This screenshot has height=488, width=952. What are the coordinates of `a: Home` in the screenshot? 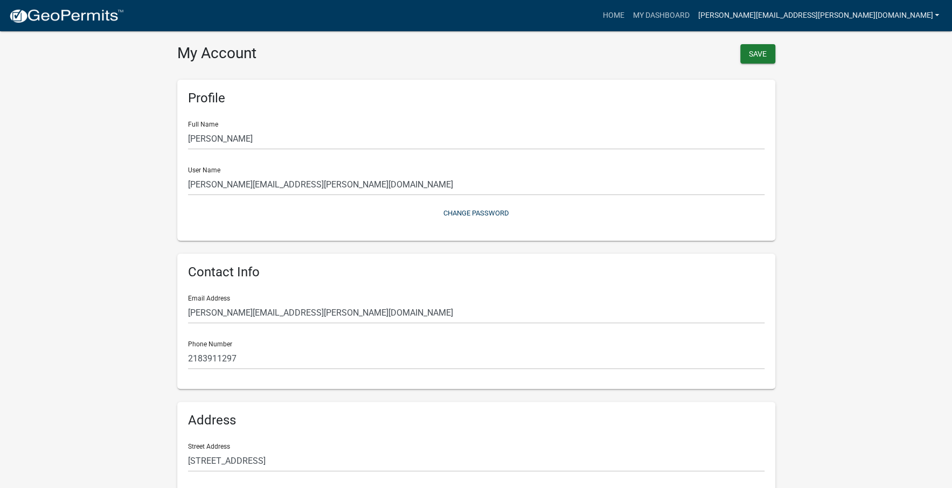 It's located at (613, 16).